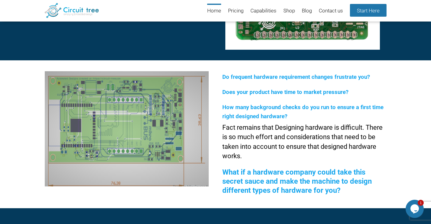 The height and width of the screenshot is (224, 431). Describe the element at coordinates (296, 77) in the screenshot. I see `span: Do frequent hardware requirement changes frustrate you?` at that location.